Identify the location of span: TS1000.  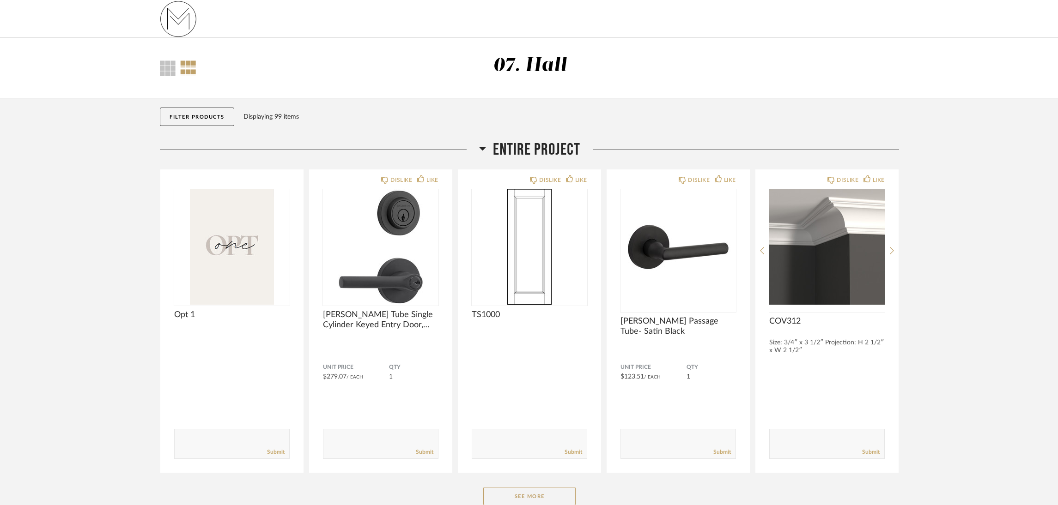
(529, 315).